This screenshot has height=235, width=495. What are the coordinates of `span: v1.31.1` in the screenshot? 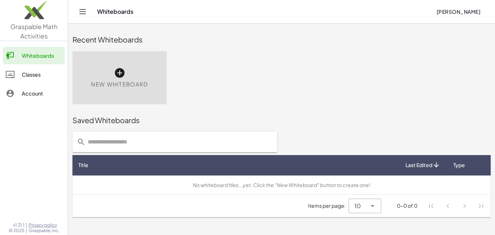 It's located at (18, 225).